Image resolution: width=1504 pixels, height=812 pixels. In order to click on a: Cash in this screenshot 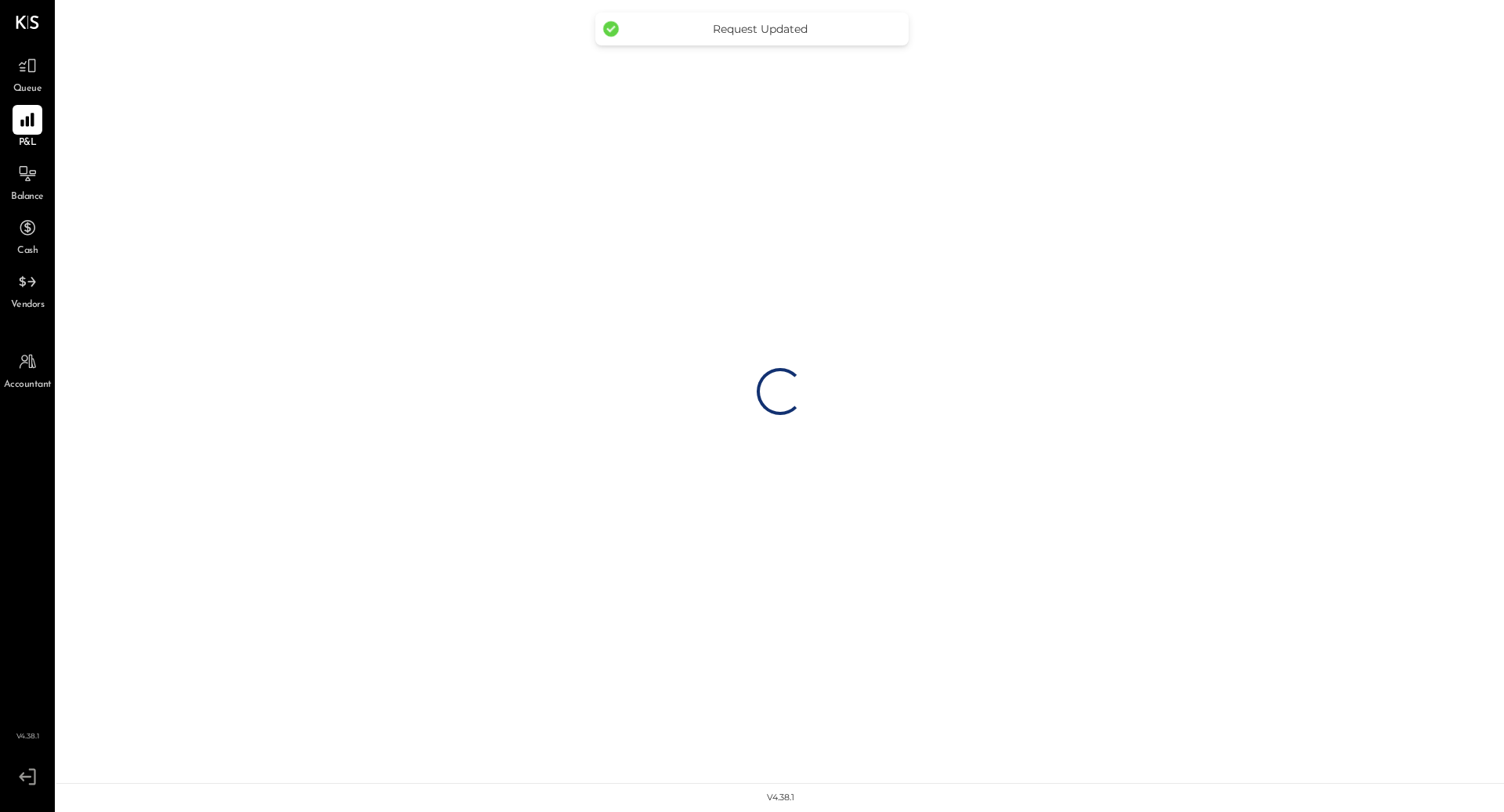, I will do `click(27, 235)`.